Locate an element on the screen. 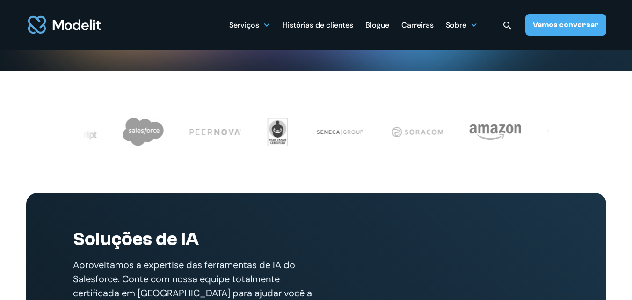 The width and height of the screenshot is (632, 300). font: Carreiras is located at coordinates (417, 25).